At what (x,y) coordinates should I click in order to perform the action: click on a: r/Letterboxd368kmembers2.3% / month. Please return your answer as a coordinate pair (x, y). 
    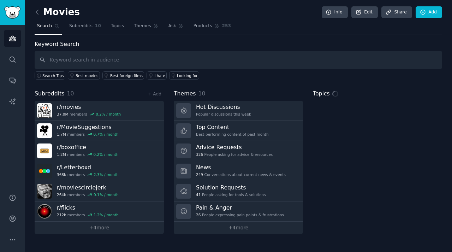
    Looking at the image, I should click on (99, 171).